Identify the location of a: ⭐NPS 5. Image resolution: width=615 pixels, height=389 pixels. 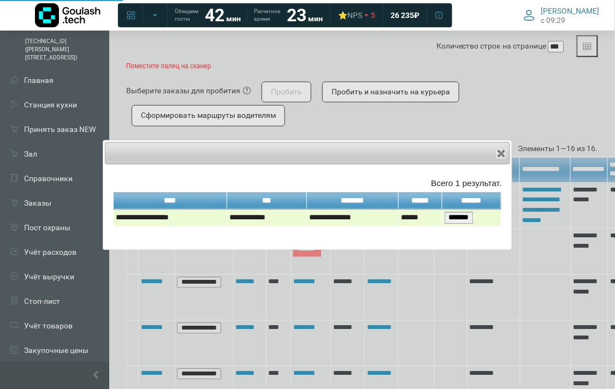
(357, 15).